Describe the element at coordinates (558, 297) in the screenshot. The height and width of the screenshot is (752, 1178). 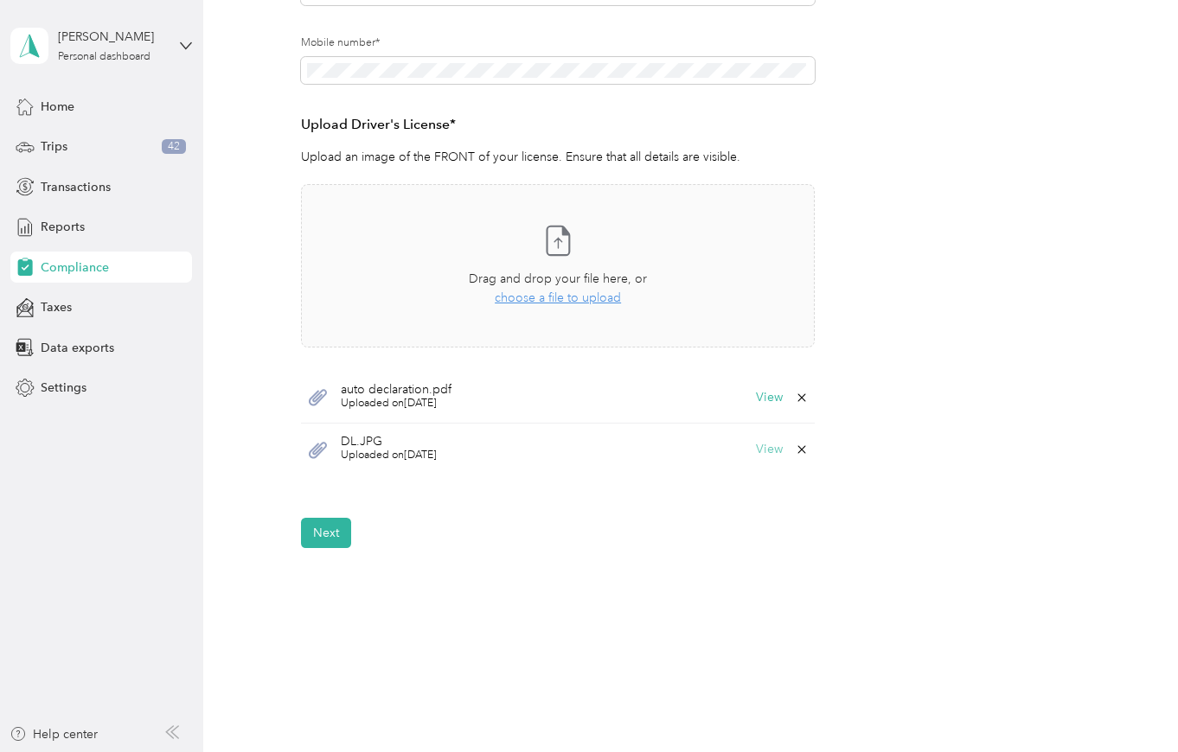
I see `span: choose a file to upload` at that location.